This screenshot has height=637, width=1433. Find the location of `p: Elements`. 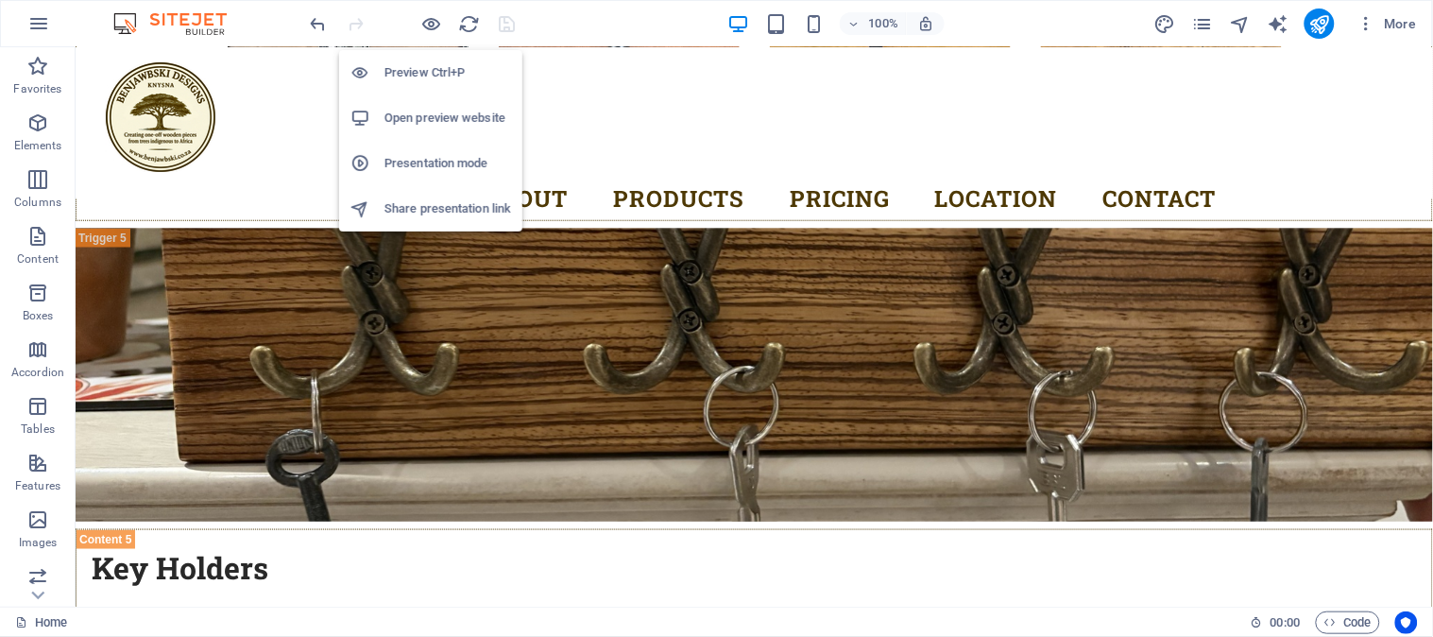

p: Elements is located at coordinates (38, 145).